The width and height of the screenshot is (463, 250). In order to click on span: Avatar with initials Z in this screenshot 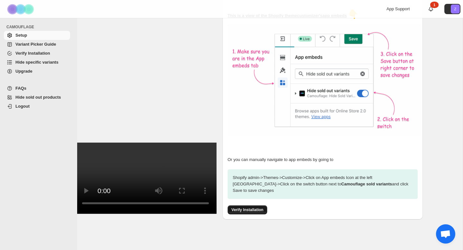, I will do `click(456, 9)`.